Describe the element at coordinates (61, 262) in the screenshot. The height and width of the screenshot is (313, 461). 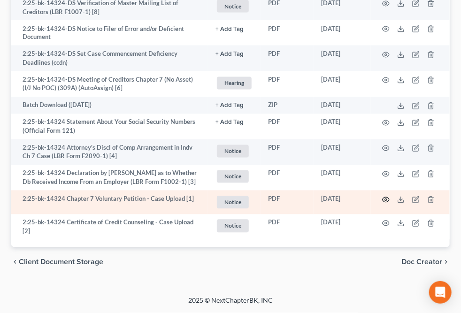
I see `span: Client Document Storage` at that location.